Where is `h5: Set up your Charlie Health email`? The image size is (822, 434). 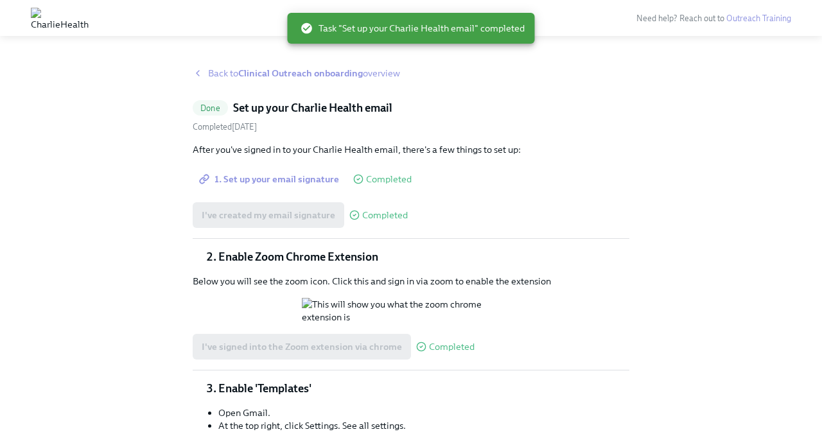 h5: Set up your Charlie Health email is located at coordinates (313, 108).